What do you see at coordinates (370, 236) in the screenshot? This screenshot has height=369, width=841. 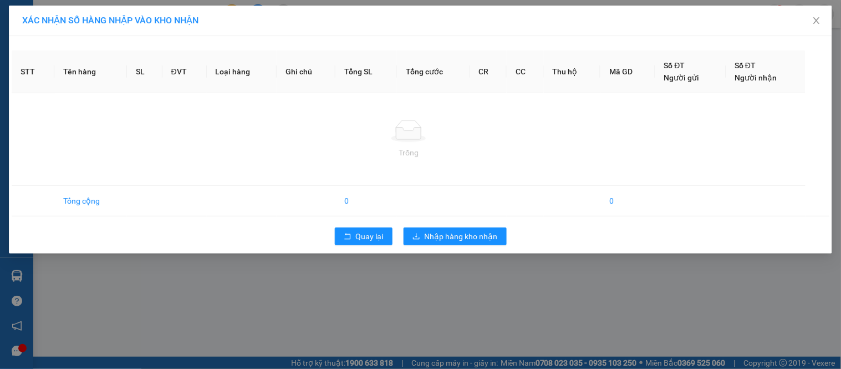 I see `span: Quay lại` at bounding box center [370, 236].